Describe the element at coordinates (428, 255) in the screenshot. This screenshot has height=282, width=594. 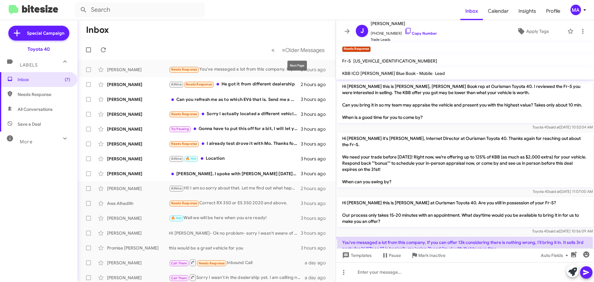
I see `button: Mark Inactive` at that location.